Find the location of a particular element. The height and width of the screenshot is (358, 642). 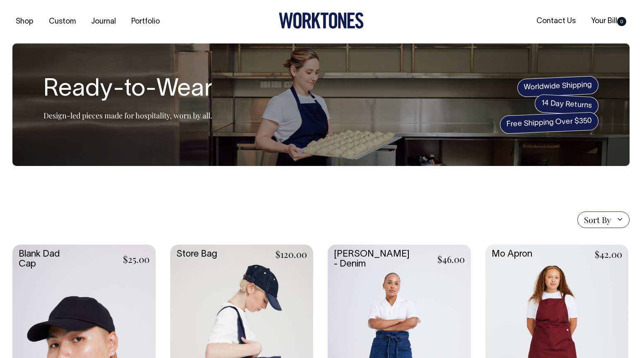

span: Worldwide Shipping is located at coordinates (558, 87).